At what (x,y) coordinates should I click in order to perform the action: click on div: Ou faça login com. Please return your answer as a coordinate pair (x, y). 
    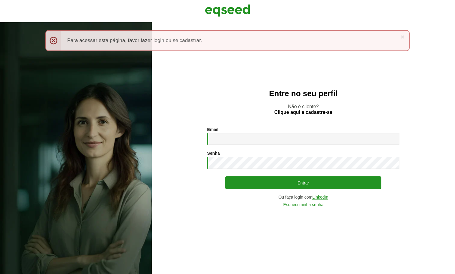
    Looking at the image, I should click on (303, 197).